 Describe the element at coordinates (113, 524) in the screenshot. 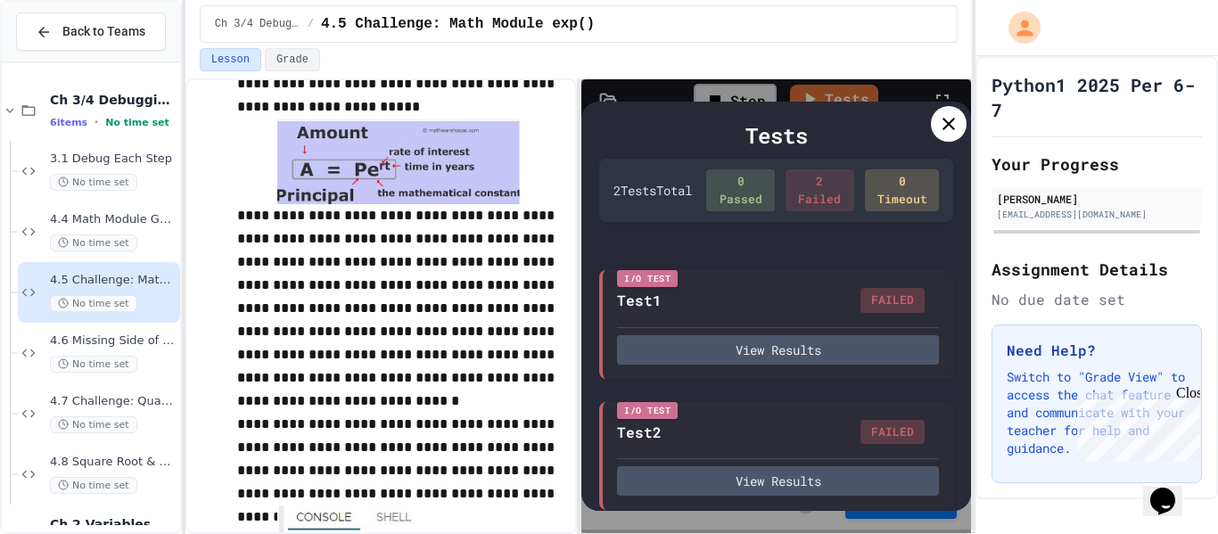

I see `span: Ch 2 Variables, Statements & Expressions` at that location.